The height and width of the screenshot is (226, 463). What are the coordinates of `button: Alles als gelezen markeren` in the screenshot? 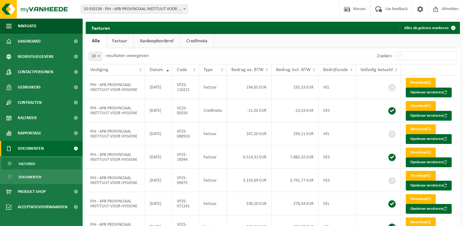 It's located at (429, 28).